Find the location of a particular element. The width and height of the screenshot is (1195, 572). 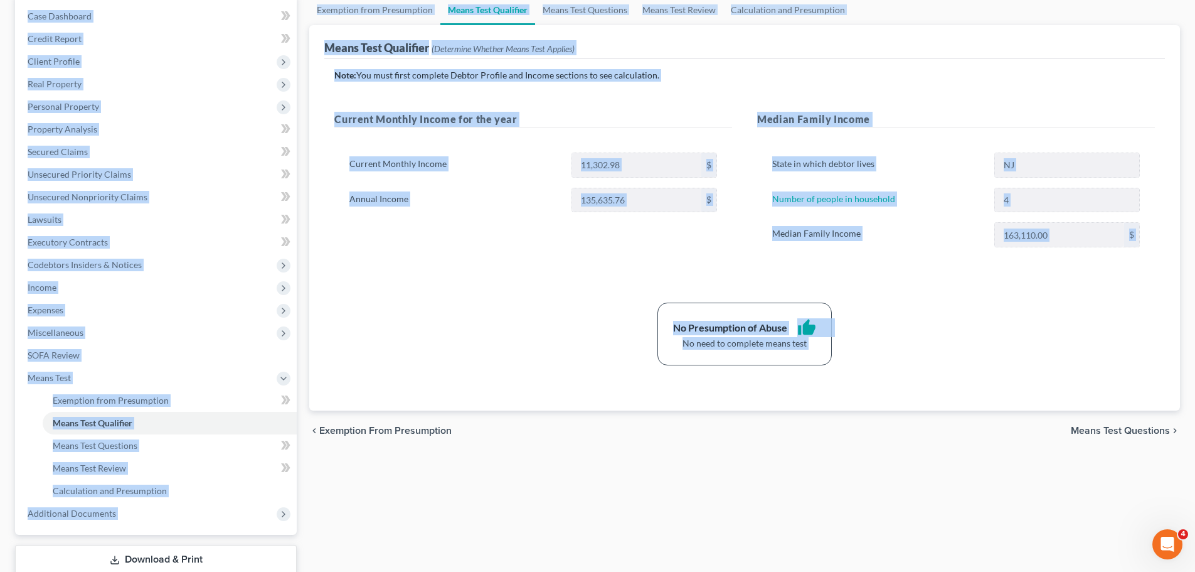

span: Miscellaneous is located at coordinates (55, 332).